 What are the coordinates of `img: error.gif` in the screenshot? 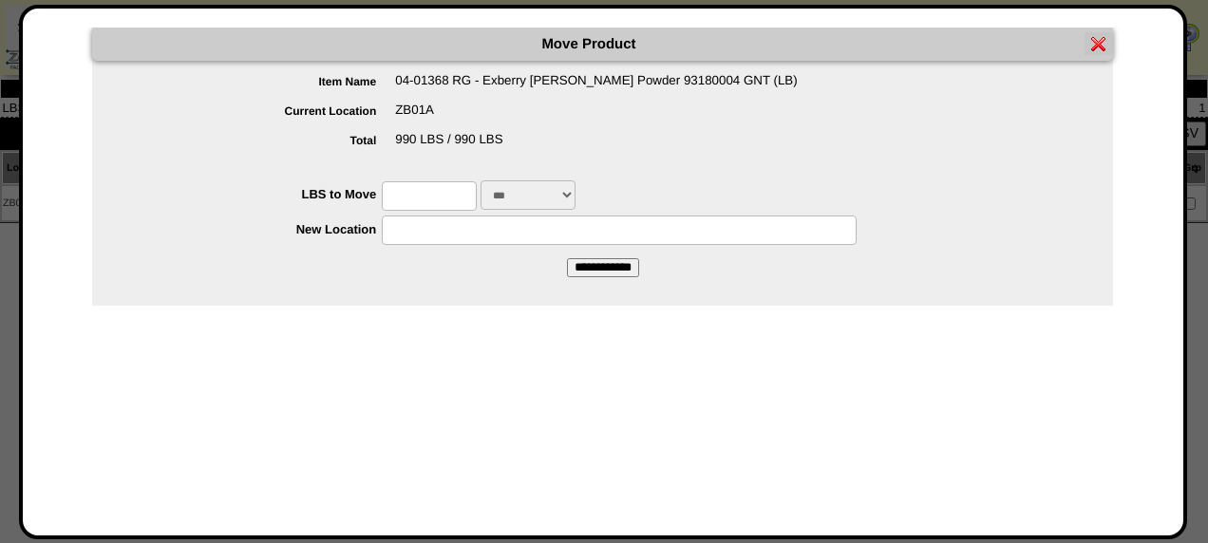 It's located at (1099, 44).